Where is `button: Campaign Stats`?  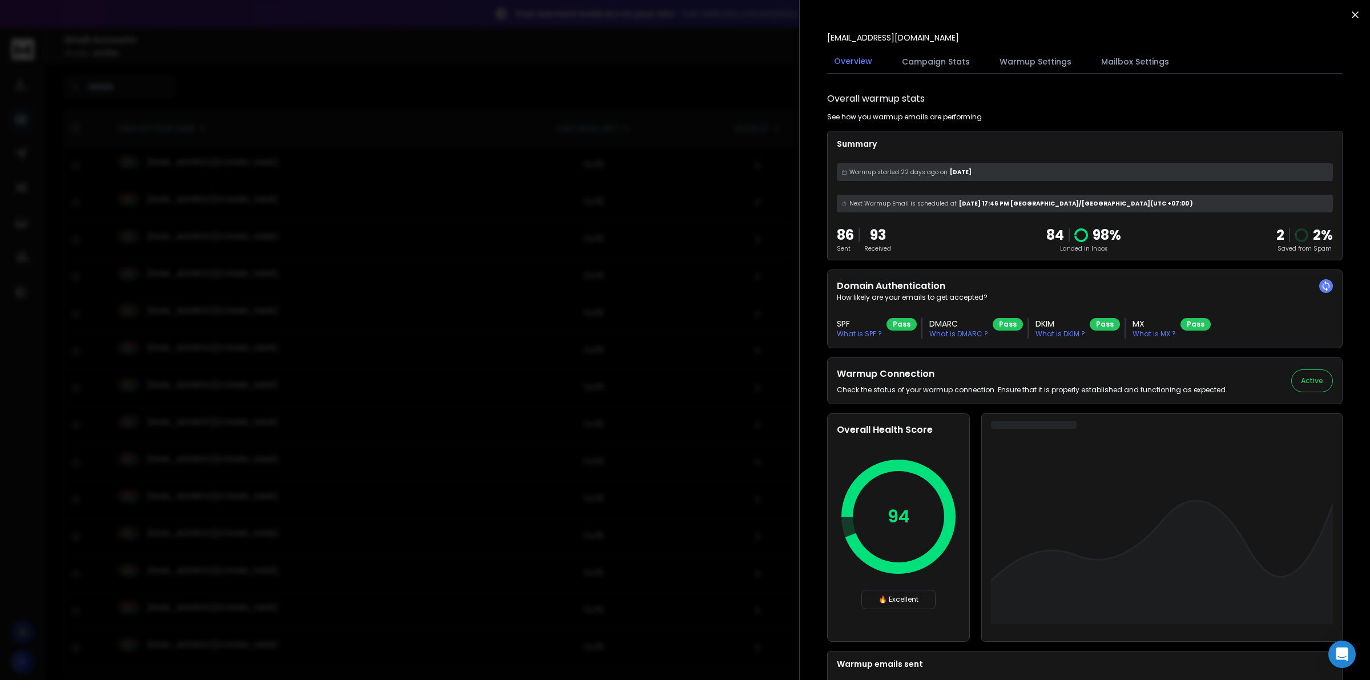
button: Campaign Stats is located at coordinates (935, 62).